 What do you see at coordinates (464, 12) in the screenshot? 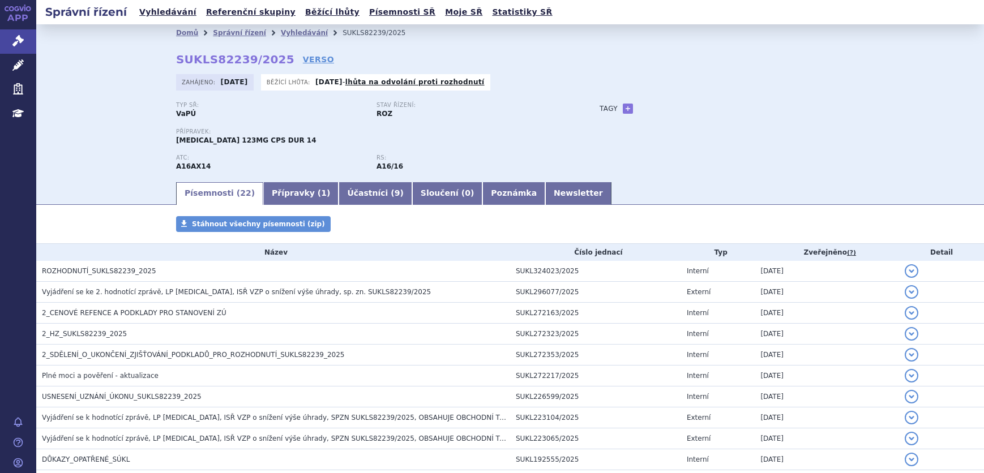
I see `a: Moje SŘ` at bounding box center [464, 12].